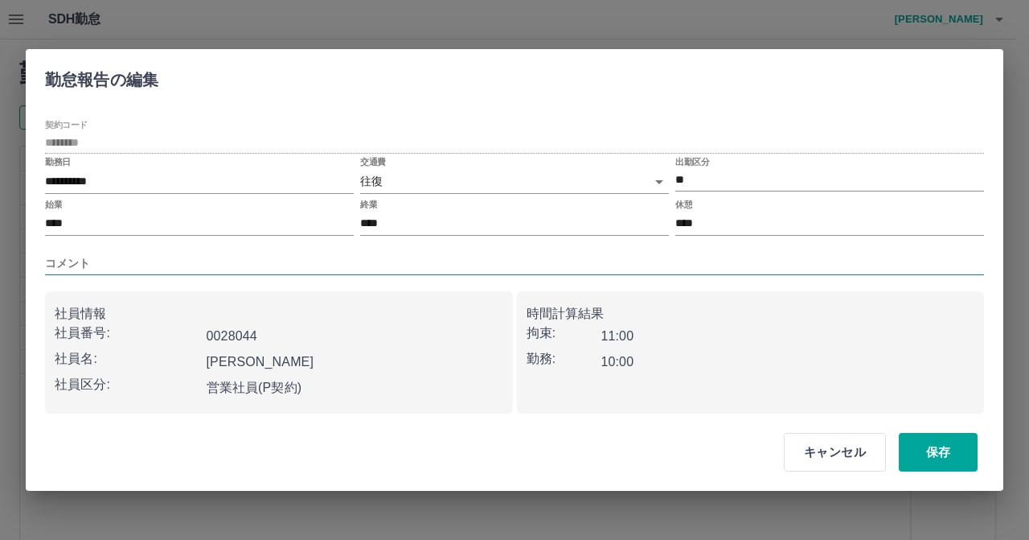  I want to click on p: 社員名:, so click(127, 359).